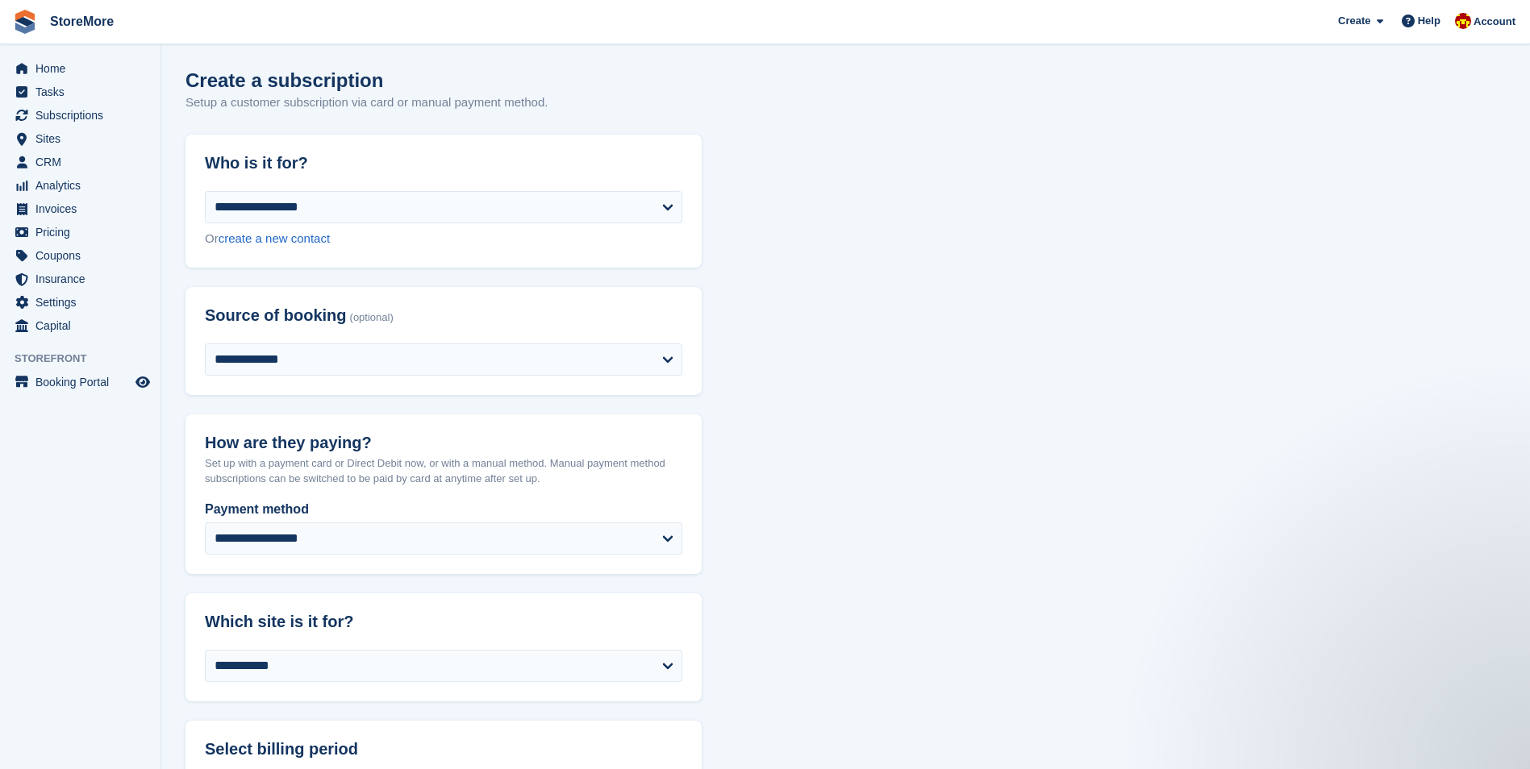 This screenshot has height=769, width=1530. What do you see at coordinates (84, 92) in the screenshot?
I see `span: Tasks` at bounding box center [84, 92].